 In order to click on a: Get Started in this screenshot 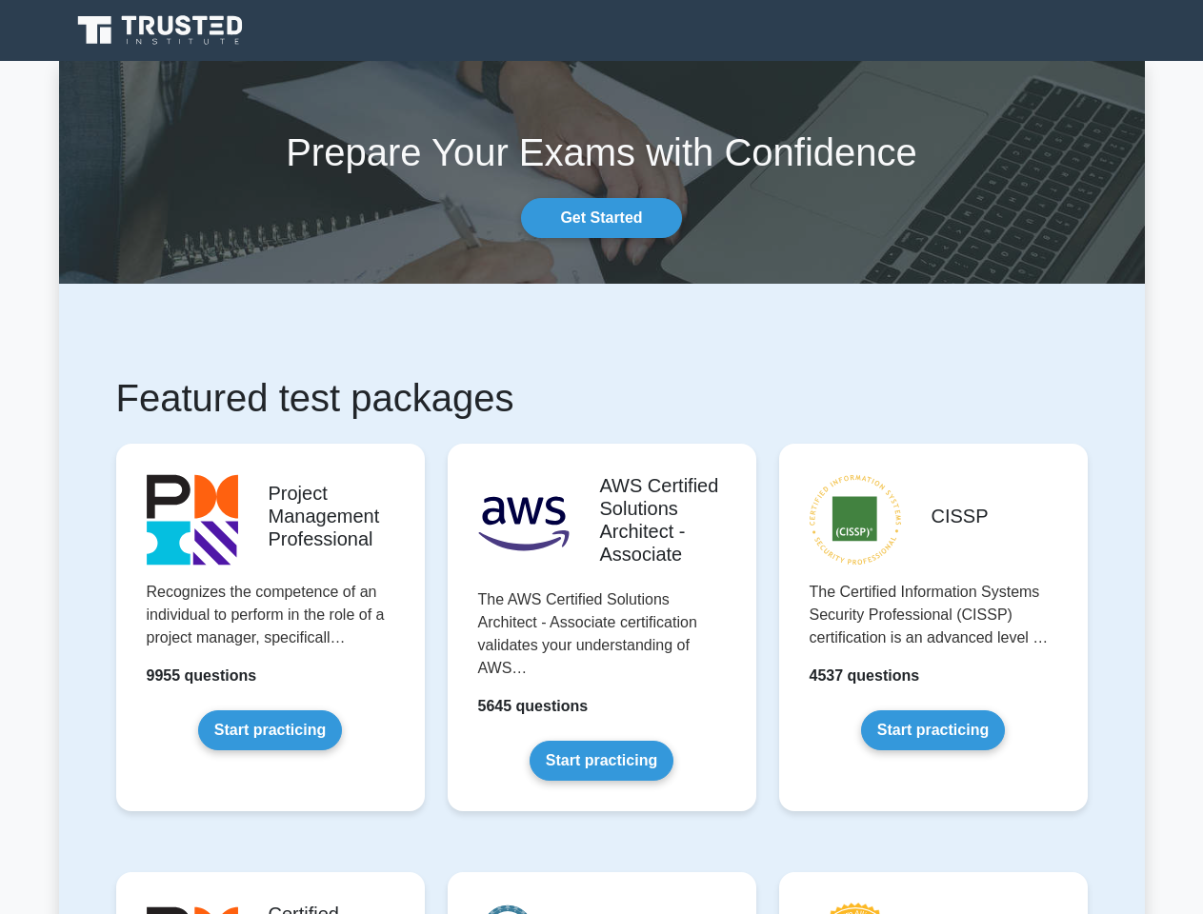, I will do `click(601, 218)`.